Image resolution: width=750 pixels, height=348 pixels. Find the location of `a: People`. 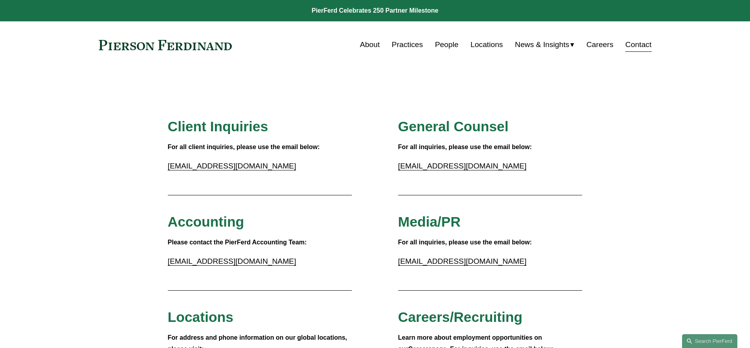

a: People is located at coordinates (447, 45).